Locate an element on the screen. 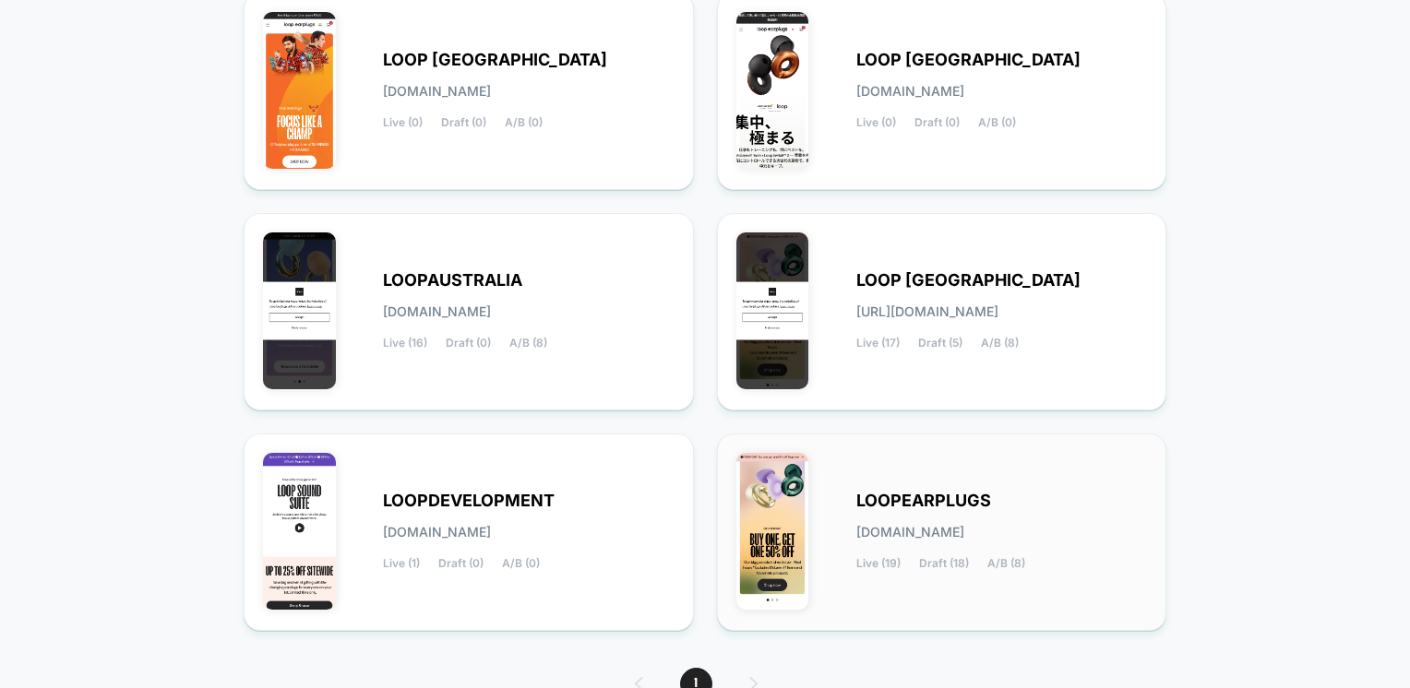 This screenshot has width=1410, height=688. img: LOOPEARPLUGS is located at coordinates (772, 531).